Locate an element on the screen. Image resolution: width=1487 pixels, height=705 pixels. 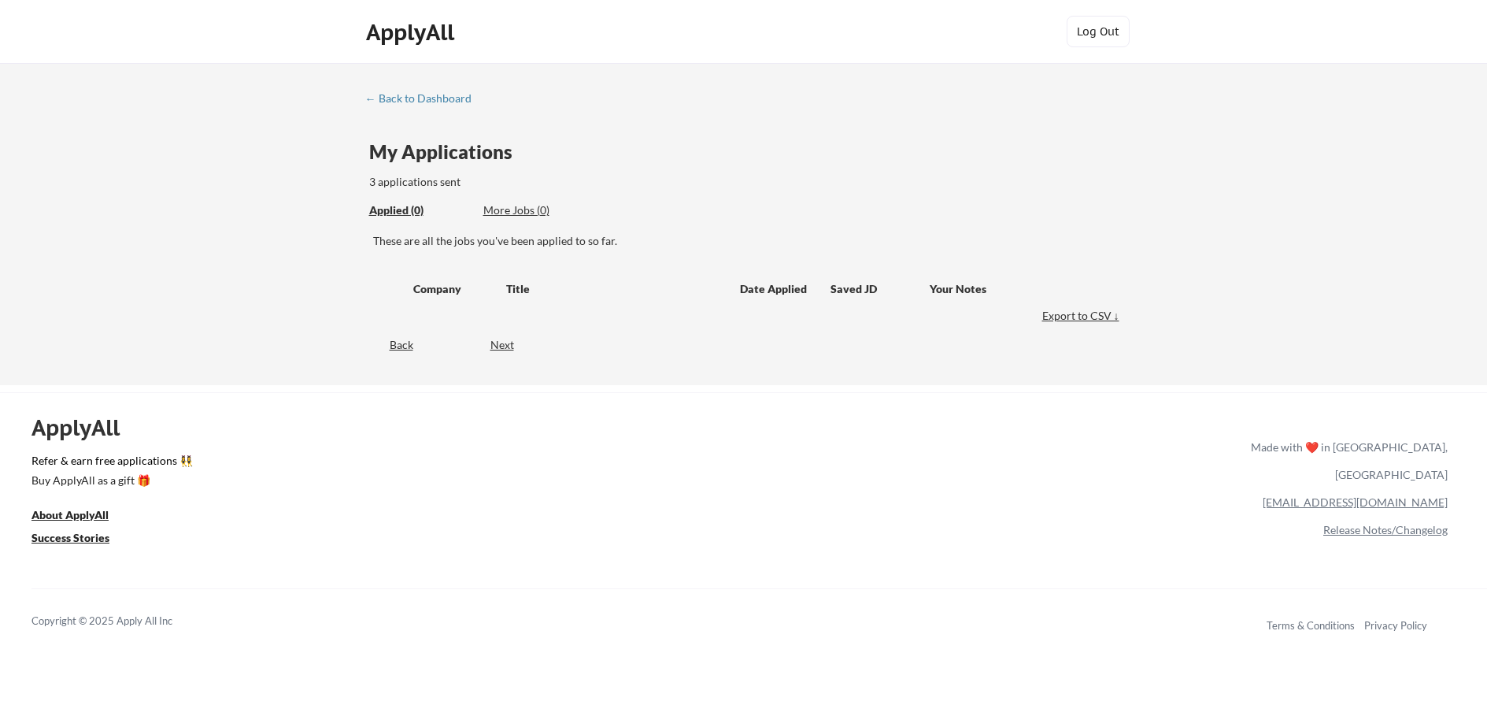
div: Date Applied is located at coordinates (775, 289).